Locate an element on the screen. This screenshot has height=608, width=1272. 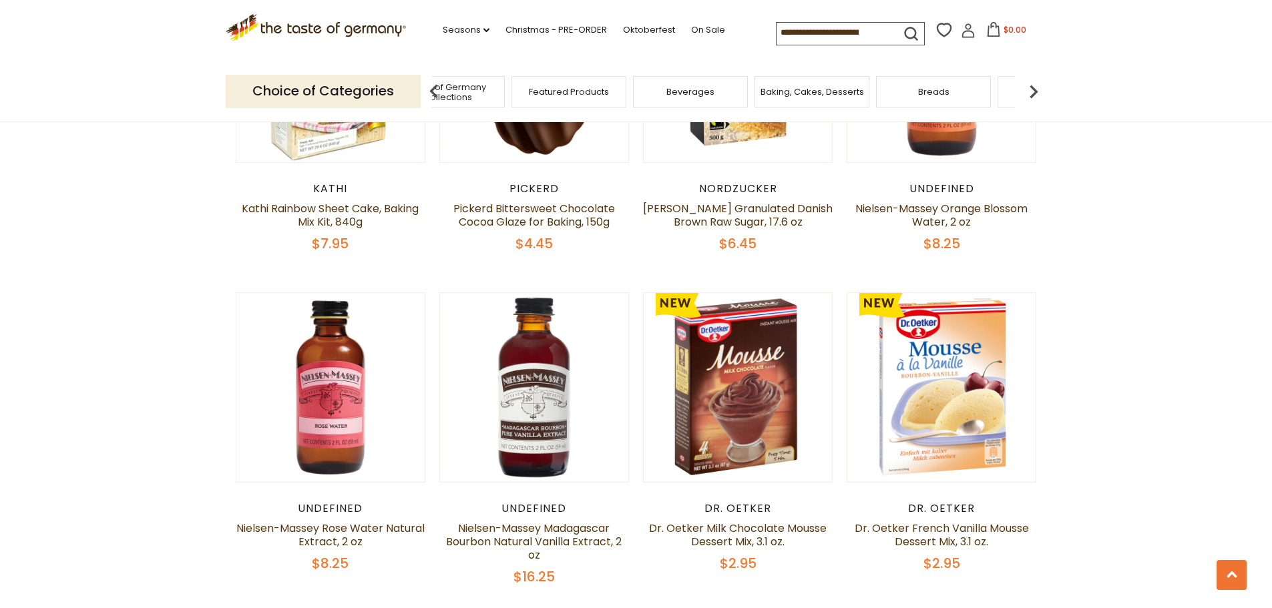
button: $0.00 is located at coordinates (1007, 32).